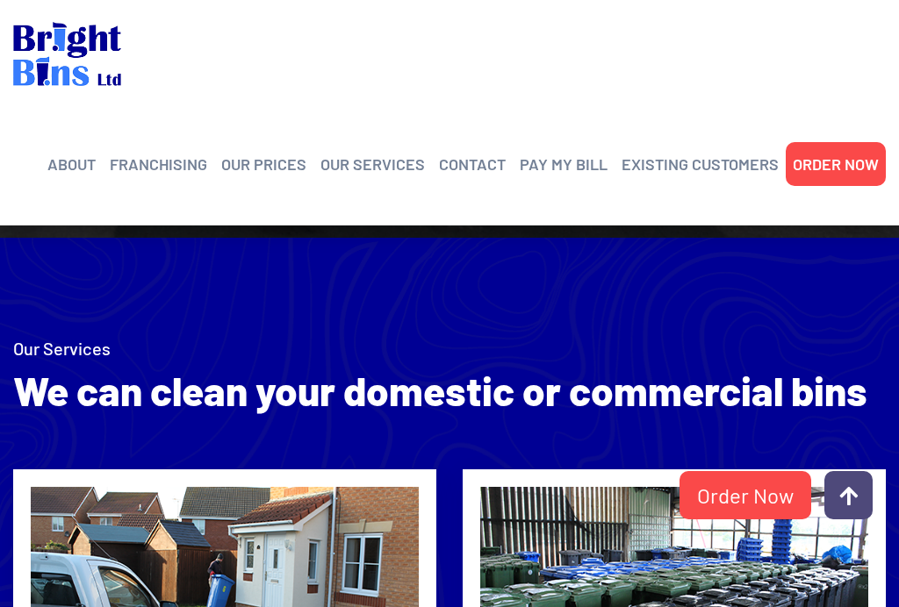 Image resolution: width=899 pixels, height=607 pixels. I want to click on a: FRANCHISING, so click(158, 164).